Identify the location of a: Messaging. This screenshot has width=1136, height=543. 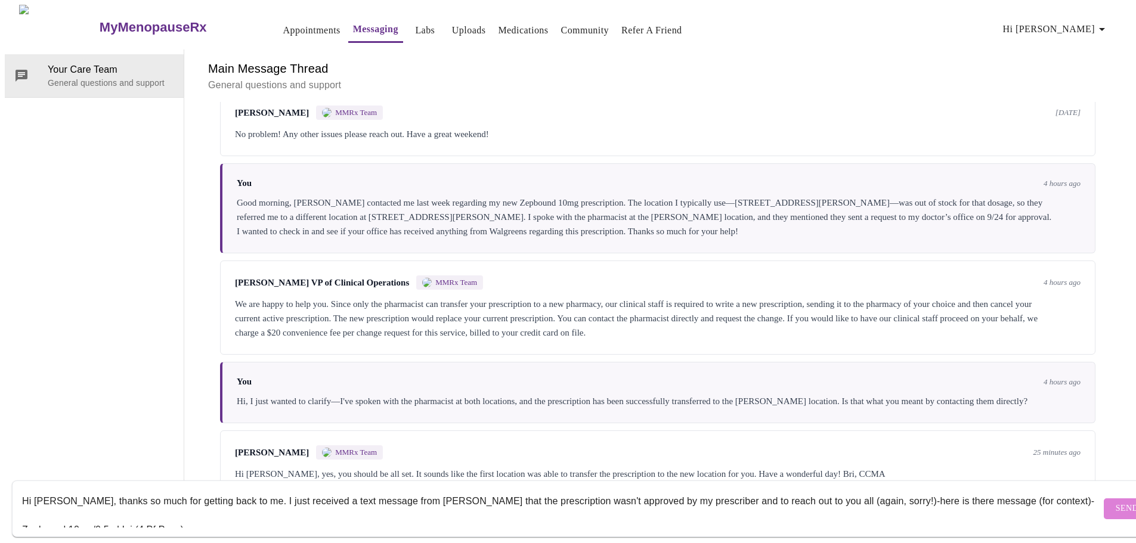
(376, 29).